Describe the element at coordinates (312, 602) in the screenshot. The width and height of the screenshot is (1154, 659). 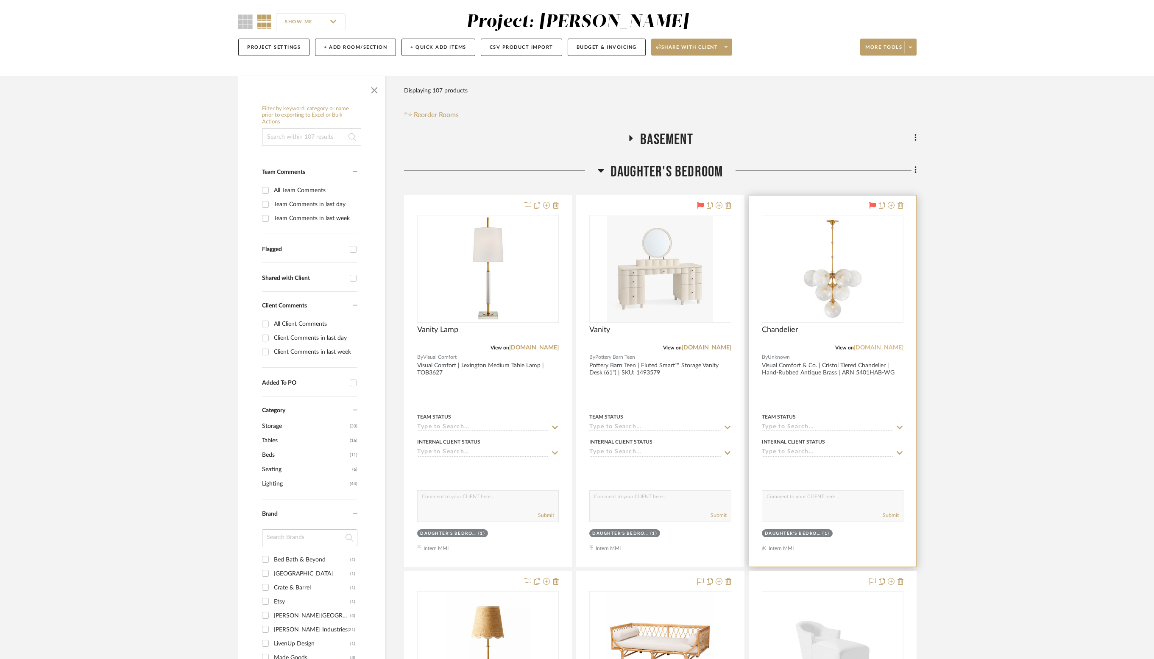
I see `div: Etsy` at that location.